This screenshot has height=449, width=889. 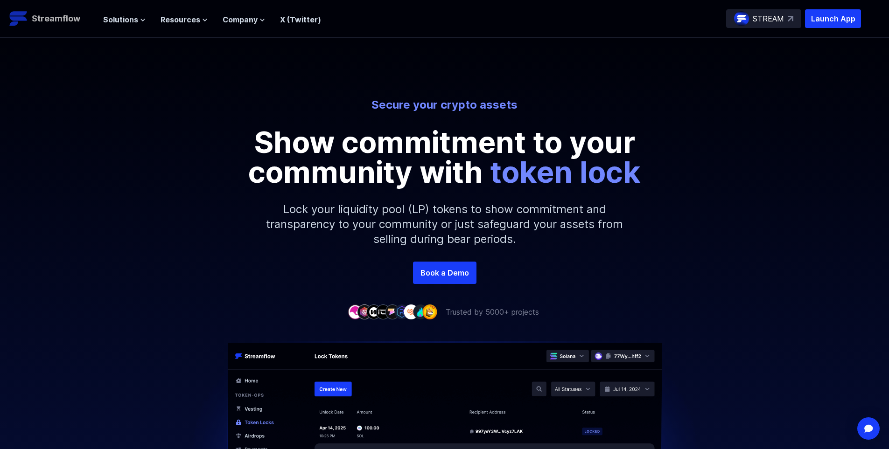 What do you see at coordinates (791, 19) in the screenshot?
I see `img: top-right-arrow.svg` at bounding box center [791, 19].